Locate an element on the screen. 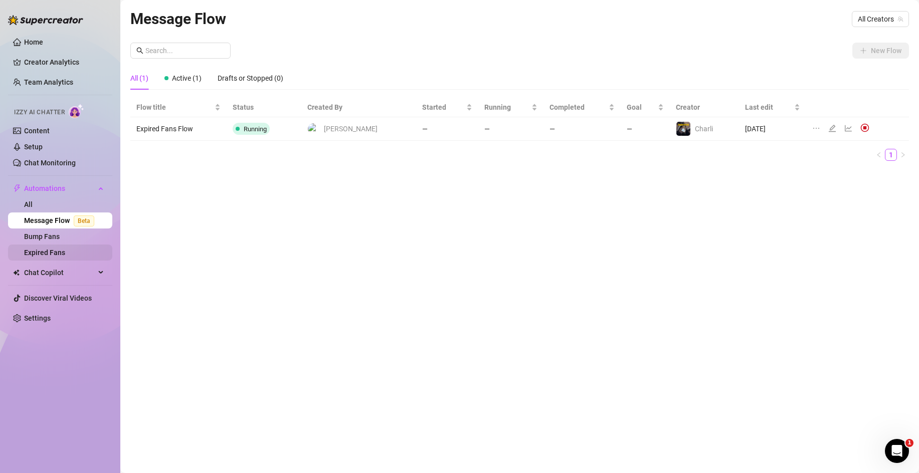 The height and width of the screenshot is (473, 919). a: Settings is located at coordinates (37, 318).